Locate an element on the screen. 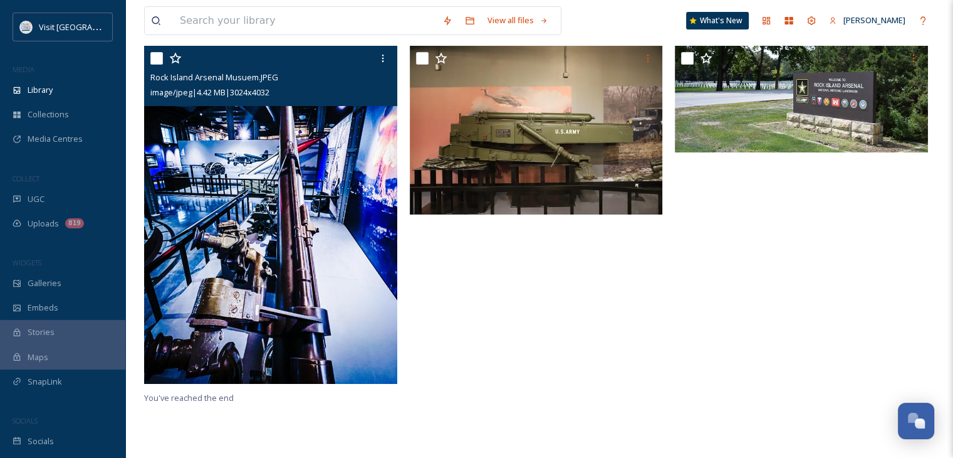  span: image/jpeg | 4.42 MB | 3024 x 4032 is located at coordinates (210, 92).